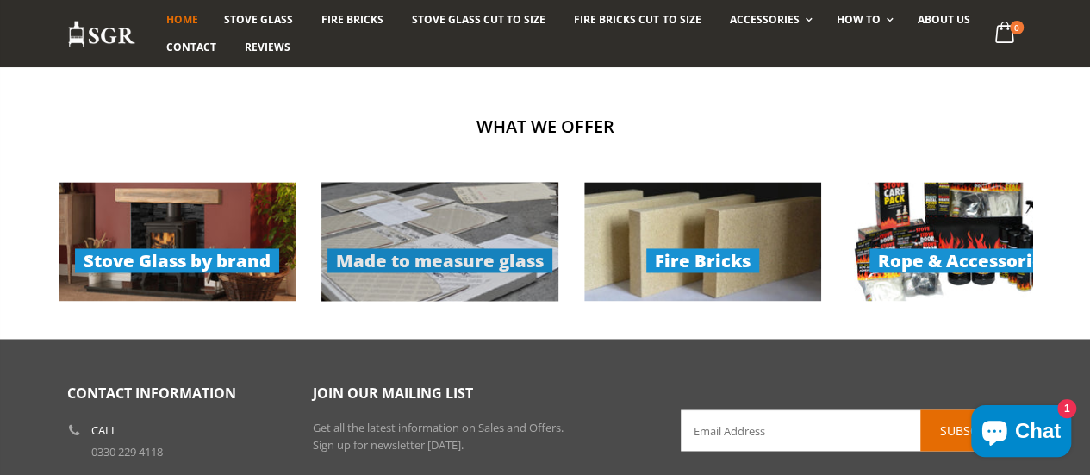 Image resolution: width=1090 pixels, height=475 pixels. I want to click on span: Rope & Accessories, so click(965, 260).